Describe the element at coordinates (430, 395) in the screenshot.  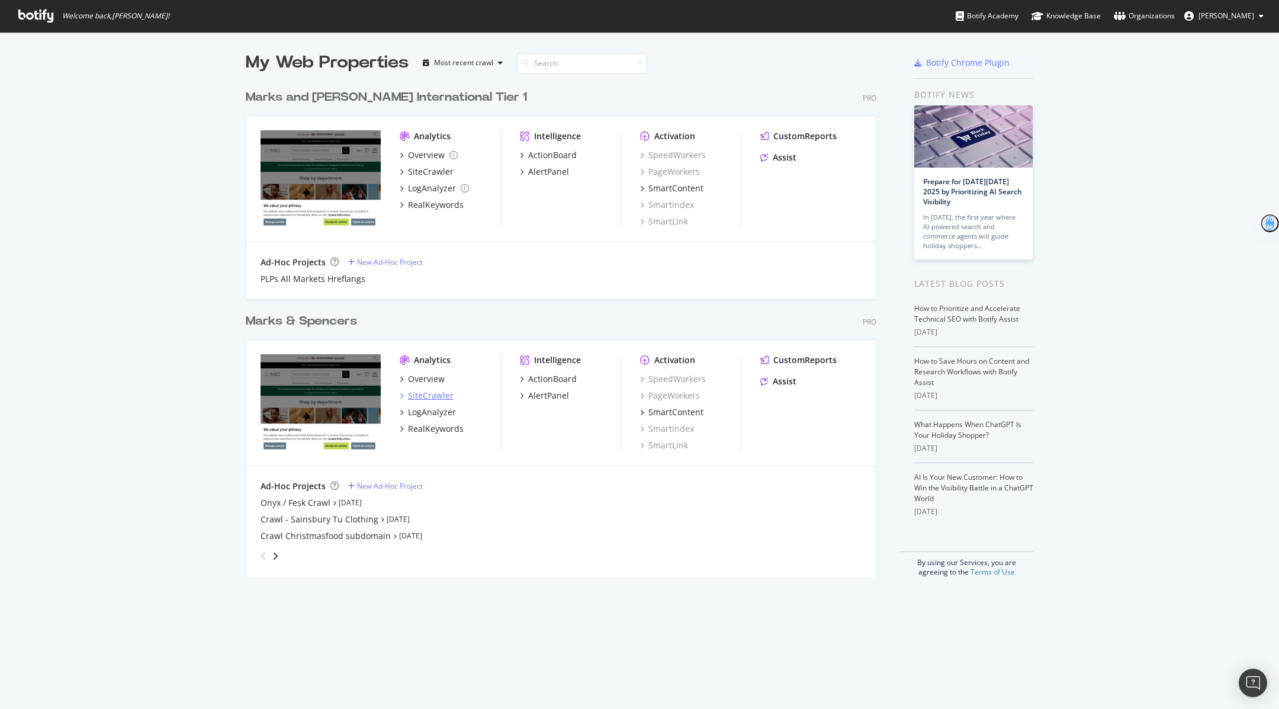
I see `div: SiteCrawler` at that location.